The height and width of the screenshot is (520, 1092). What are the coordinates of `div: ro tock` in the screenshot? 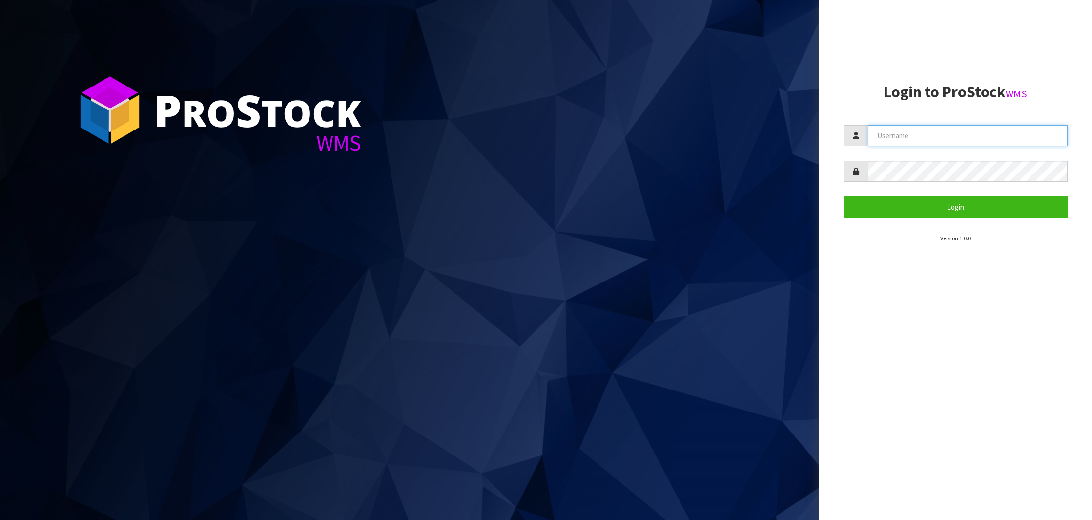 It's located at (257, 110).